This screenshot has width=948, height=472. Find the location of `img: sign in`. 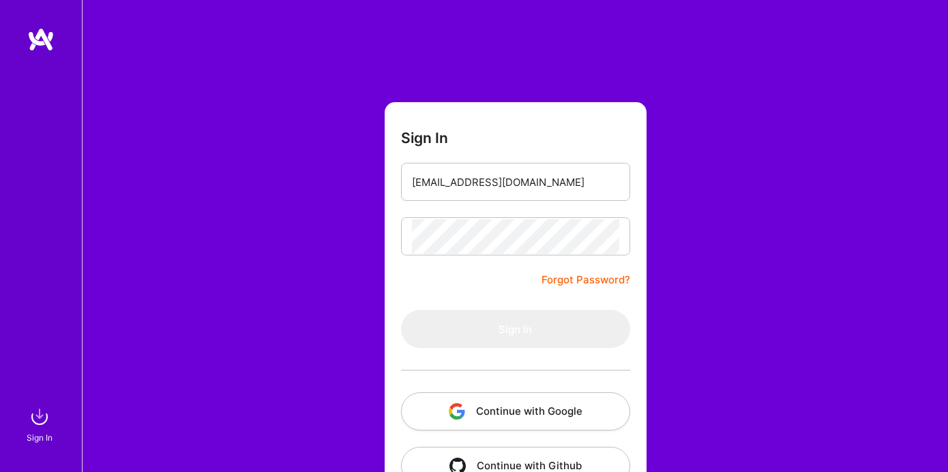

img: sign in is located at coordinates (40, 417).